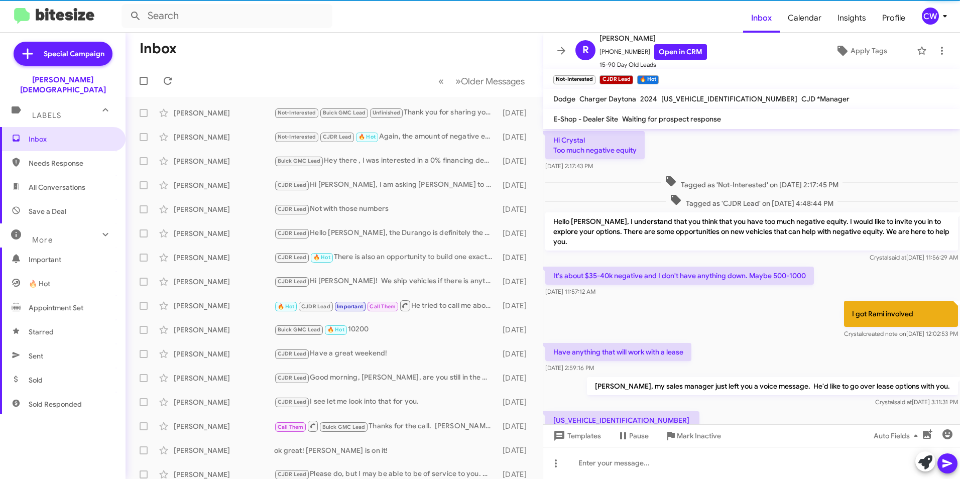 The width and height of the screenshot is (960, 479). Describe the element at coordinates (761, 18) in the screenshot. I see `span: Inbox` at that location.